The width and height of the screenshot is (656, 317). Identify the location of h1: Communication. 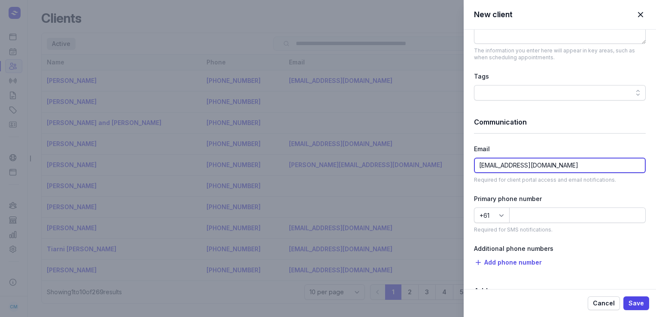
(560, 122).